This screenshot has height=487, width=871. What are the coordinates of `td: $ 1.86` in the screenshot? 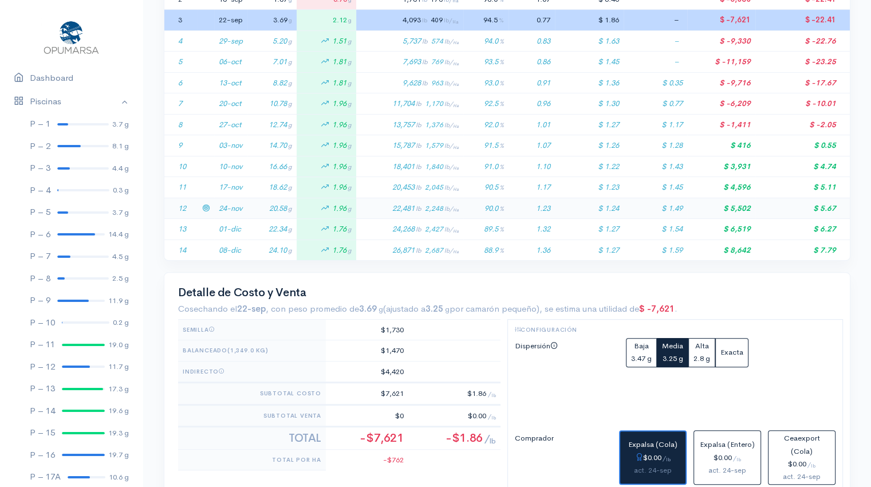 It's located at (589, 20).